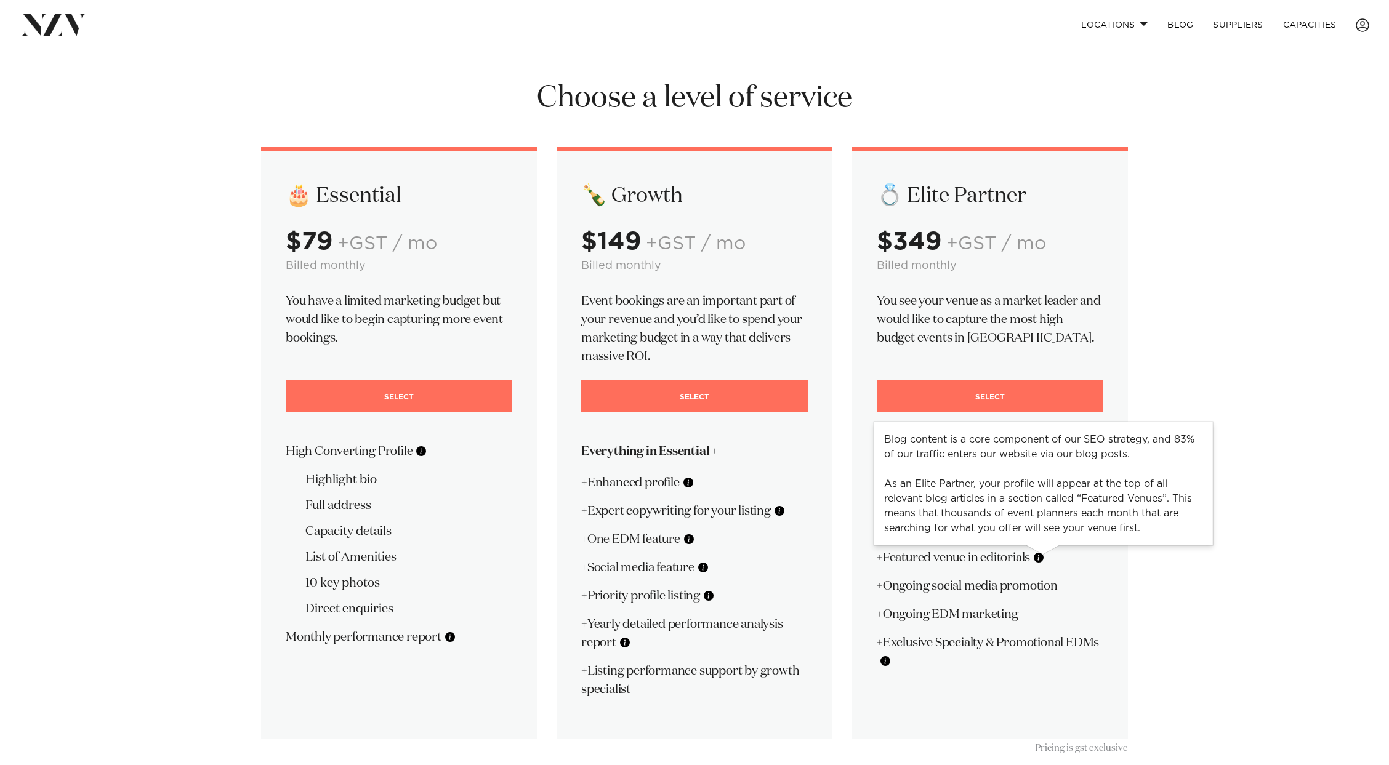 This screenshot has width=1389, height=765. Describe the element at coordinates (409, 480) in the screenshot. I see `li: Highlight bio` at that location.